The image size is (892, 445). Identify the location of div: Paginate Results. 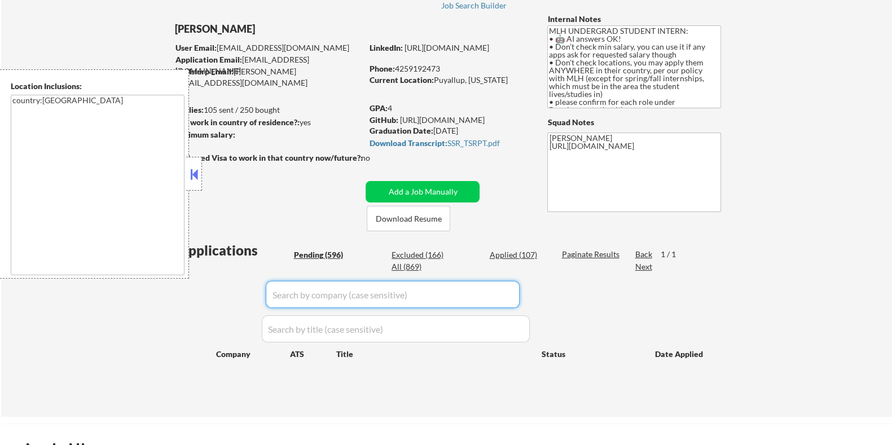
(592, 255).